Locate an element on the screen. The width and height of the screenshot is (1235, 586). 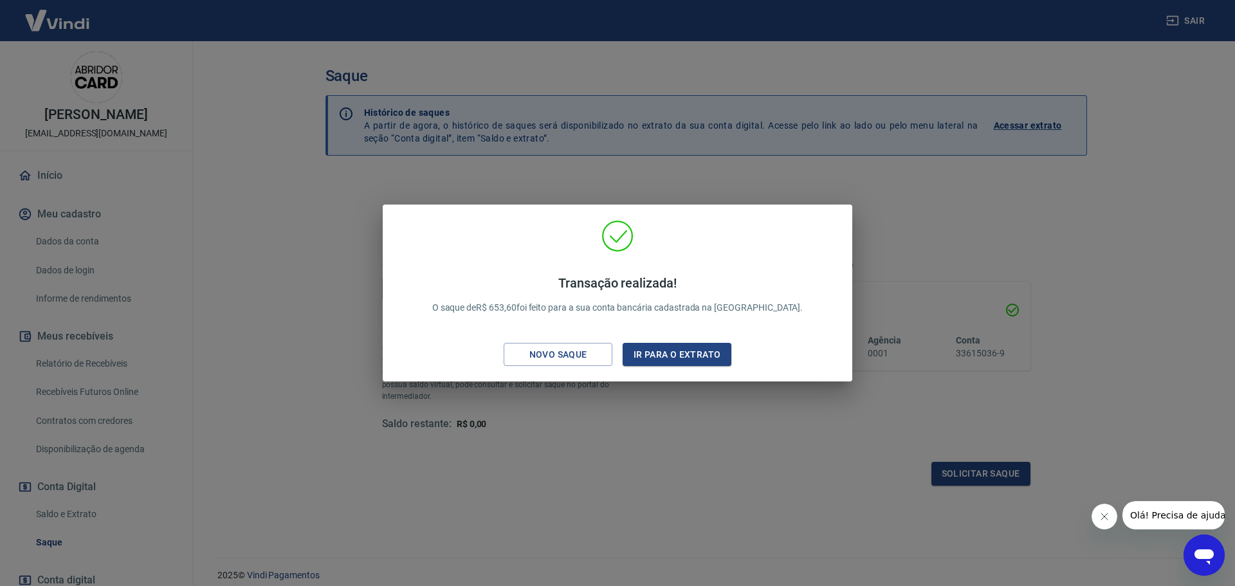
span: Olá! Precisa de ajuda? is located at coordinates (58, 14).